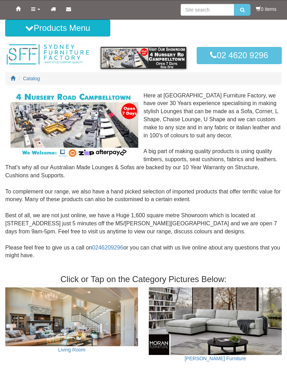 The width and height of the screenshot is (287, 376). What do you see at coordinates (266, 9) in the screenshot?
I see `li: 0 items` at bounding box center [266, 9].